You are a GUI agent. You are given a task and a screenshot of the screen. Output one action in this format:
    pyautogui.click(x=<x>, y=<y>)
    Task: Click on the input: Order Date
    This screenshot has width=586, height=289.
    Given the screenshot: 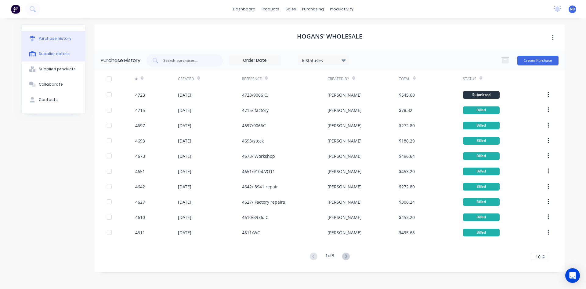 What is the action you would take?
    pyautogui.click(x=255, y=60)
    